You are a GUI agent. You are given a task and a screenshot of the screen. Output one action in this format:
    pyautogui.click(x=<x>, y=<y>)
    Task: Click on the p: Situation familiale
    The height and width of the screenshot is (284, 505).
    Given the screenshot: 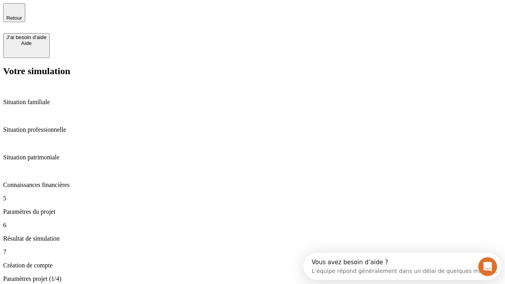 What is the action you would take?
    pyautogui.click(x=252, y=102)
    